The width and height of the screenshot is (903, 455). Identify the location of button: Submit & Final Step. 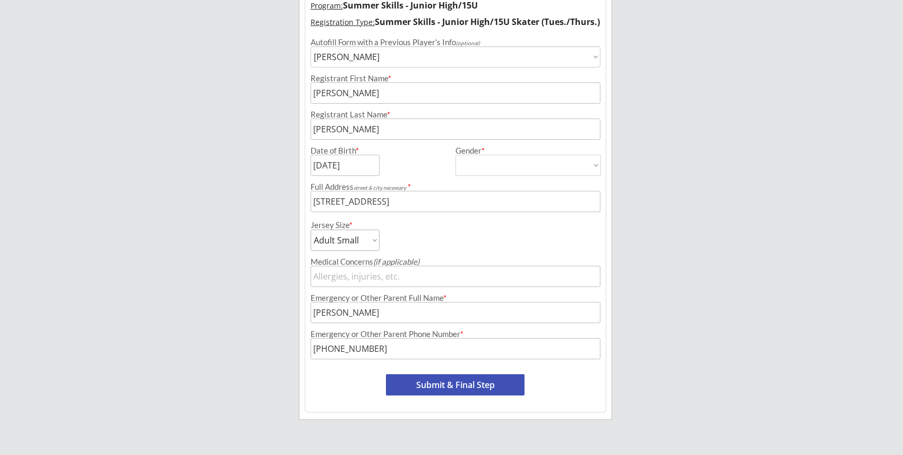
(455, 384).